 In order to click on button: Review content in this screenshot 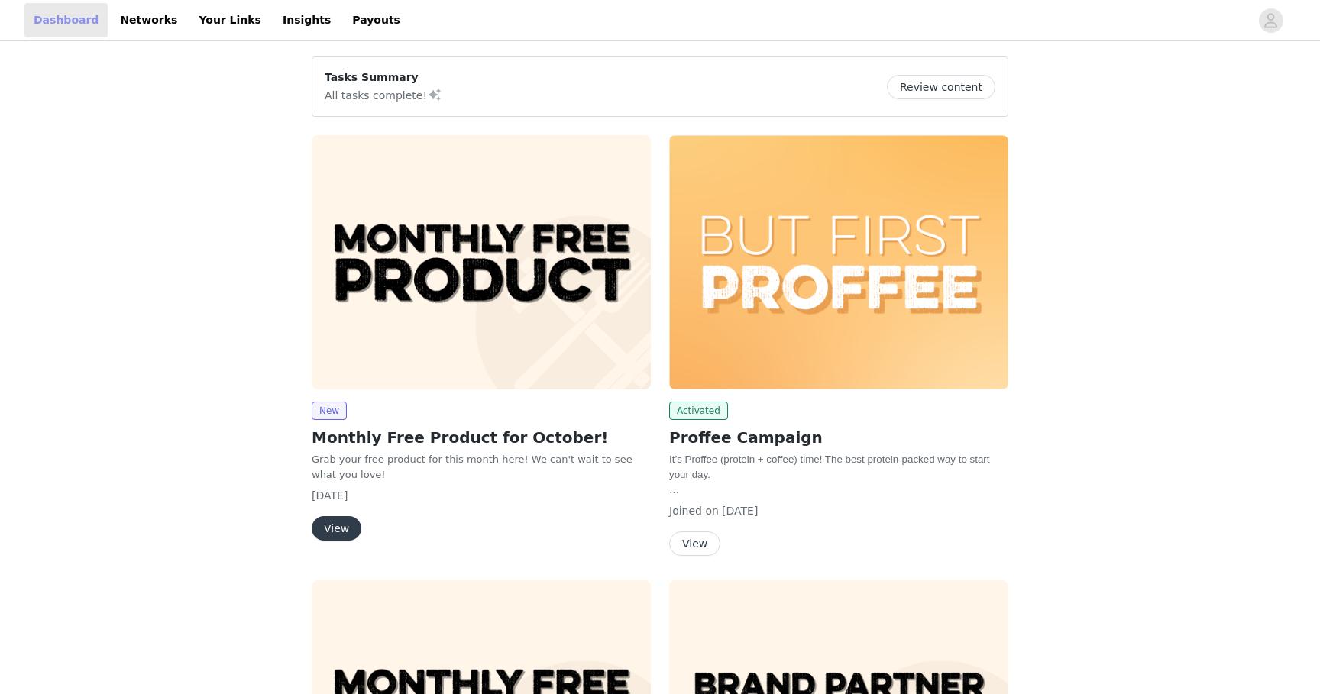, I will do `click(941, 87)`.